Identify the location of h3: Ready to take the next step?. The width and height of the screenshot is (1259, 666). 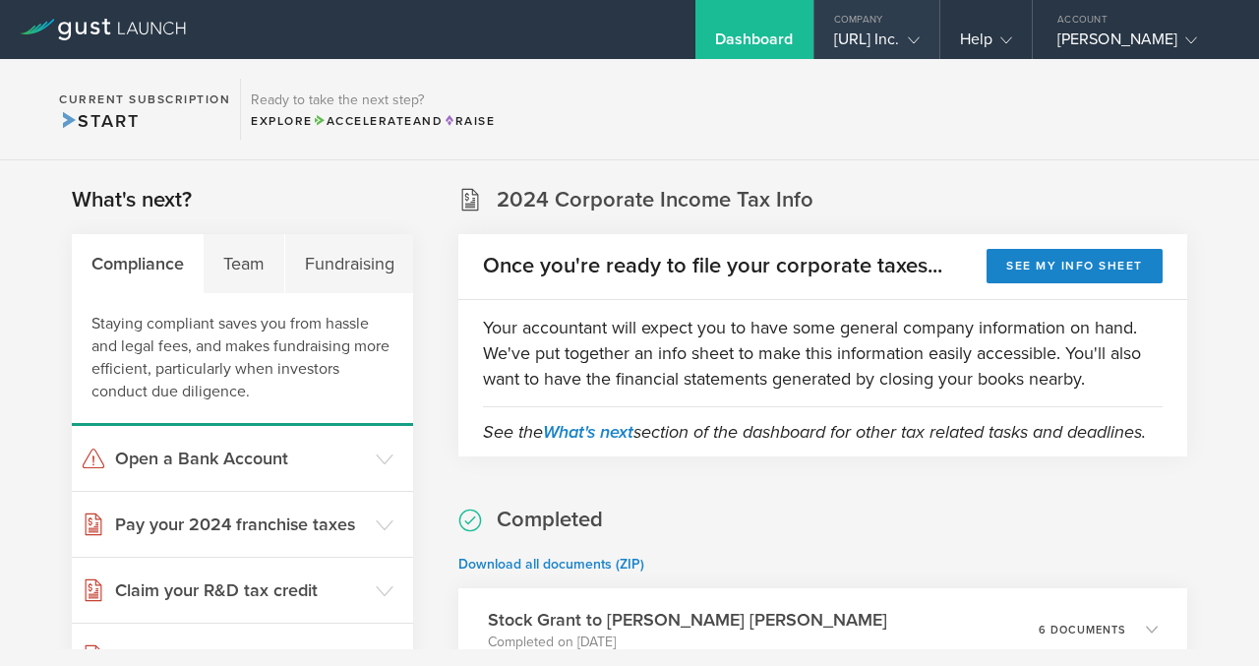
(373, 100).